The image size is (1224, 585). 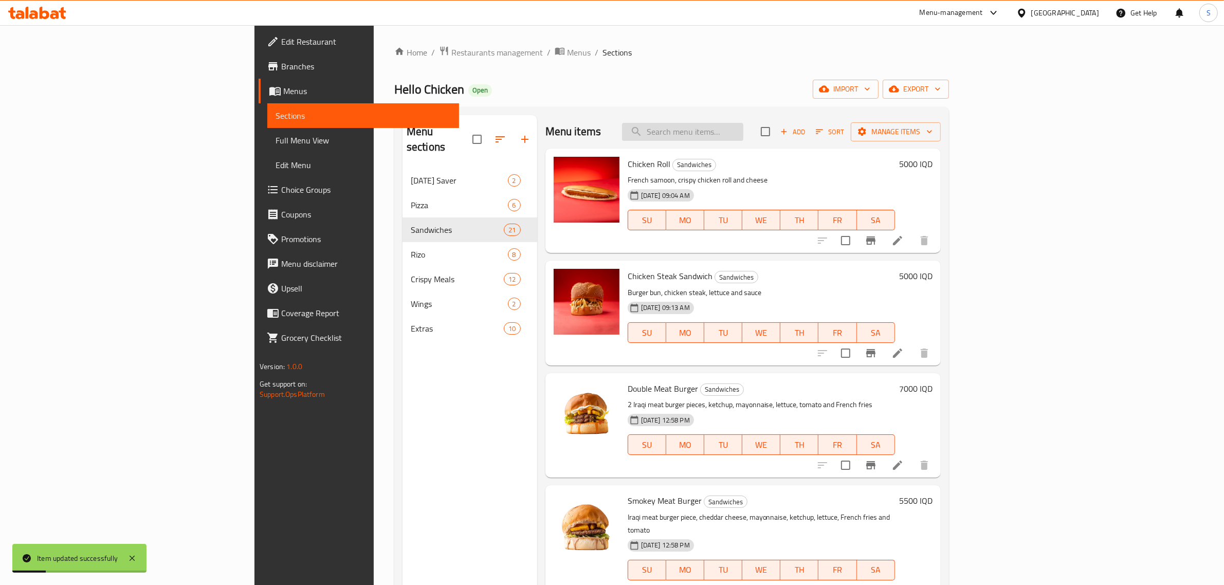 I want to click on span: Restaurants management, so click(x=497, y=52).